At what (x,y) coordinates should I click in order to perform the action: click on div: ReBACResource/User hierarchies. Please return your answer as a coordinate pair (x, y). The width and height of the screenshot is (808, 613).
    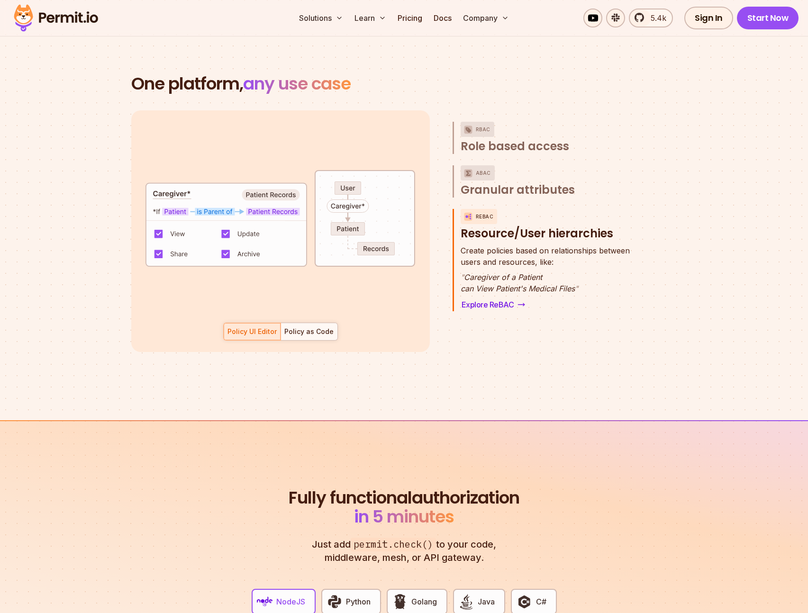
    Looking at the image, I should click on (548, 278).